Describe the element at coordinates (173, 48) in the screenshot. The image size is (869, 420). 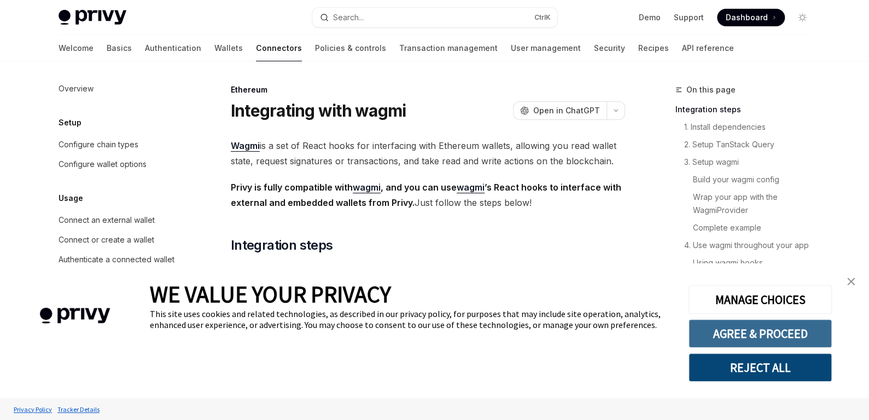
I see `a: Authentication` at that location.